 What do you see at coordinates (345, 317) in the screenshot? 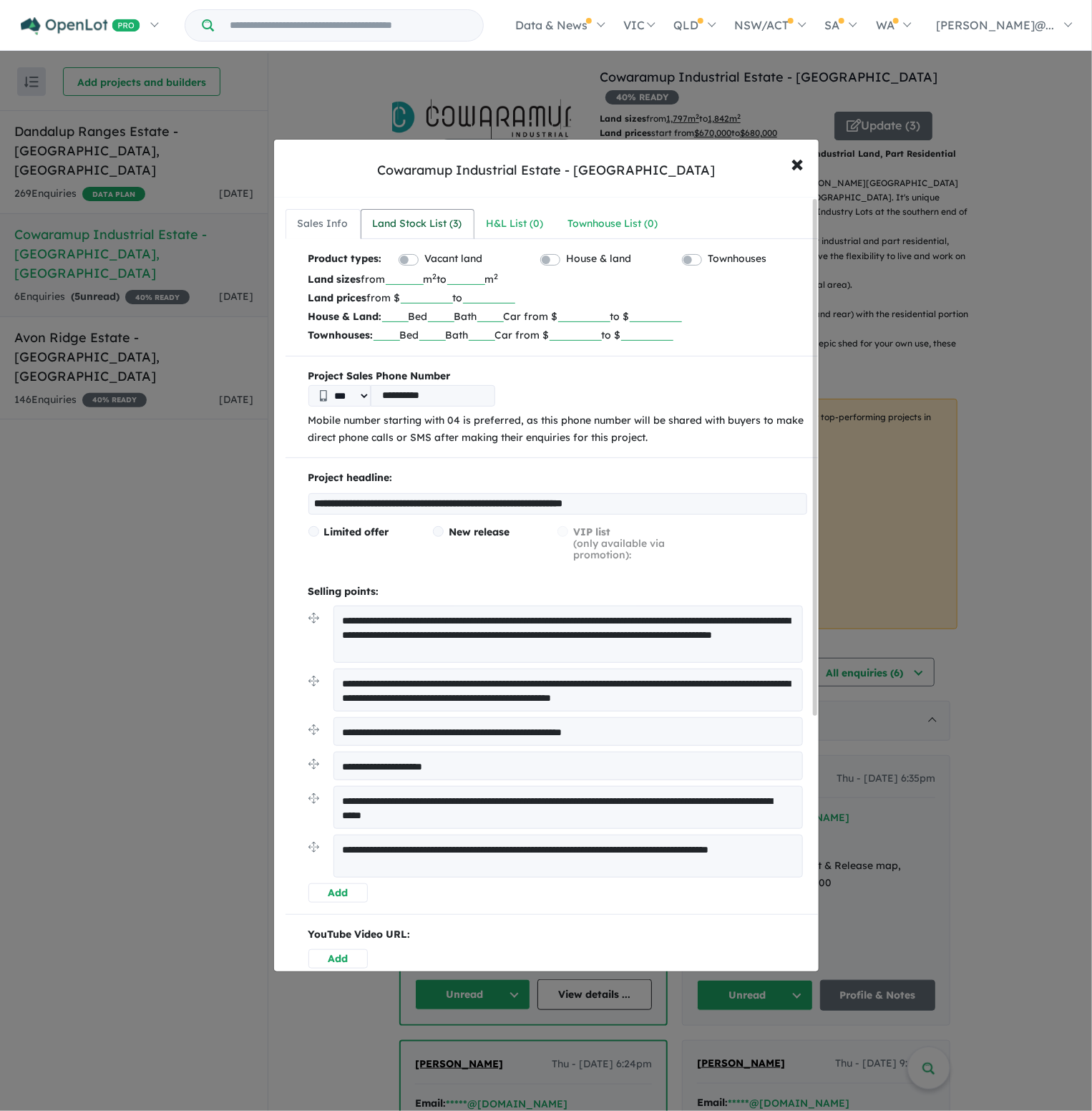
I see `b: House & Land:` at bounding box center [345, 317].